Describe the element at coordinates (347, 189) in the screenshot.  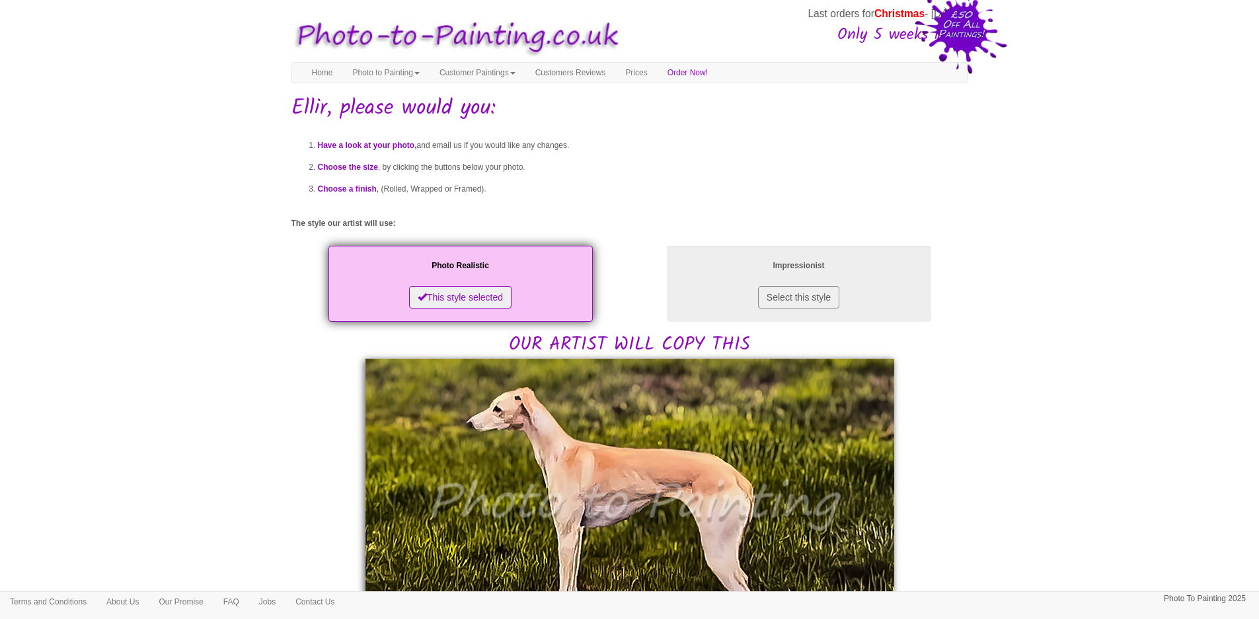
I see `span: Choose a finish` at that location.